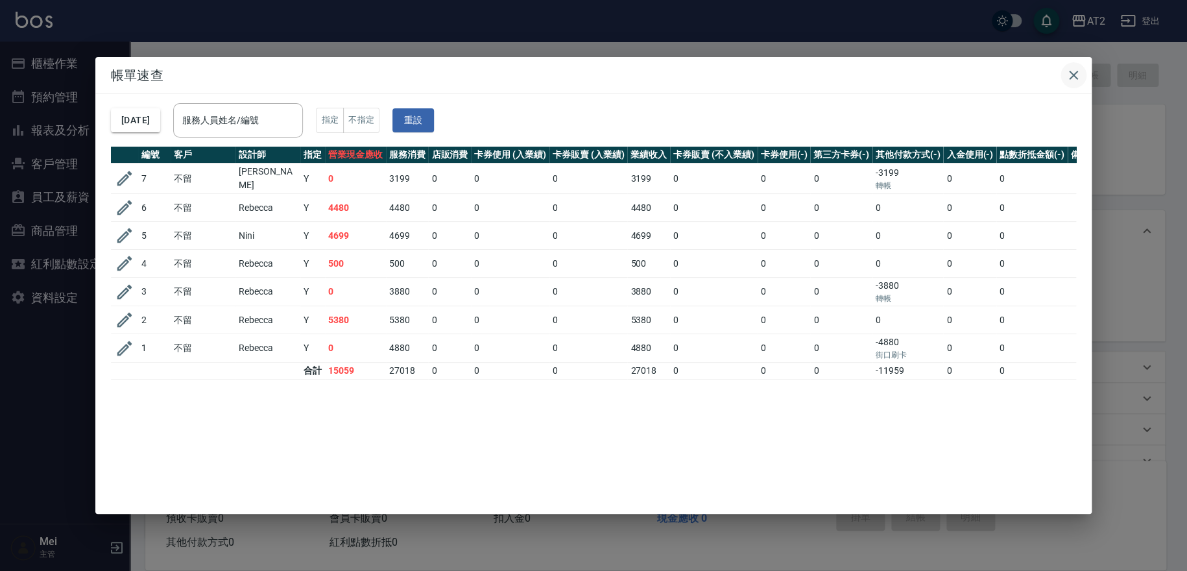  Describe the element at coordinates (1032, 155) in the screenshot. I see `th: 點數折抵金額(-)` at that location.